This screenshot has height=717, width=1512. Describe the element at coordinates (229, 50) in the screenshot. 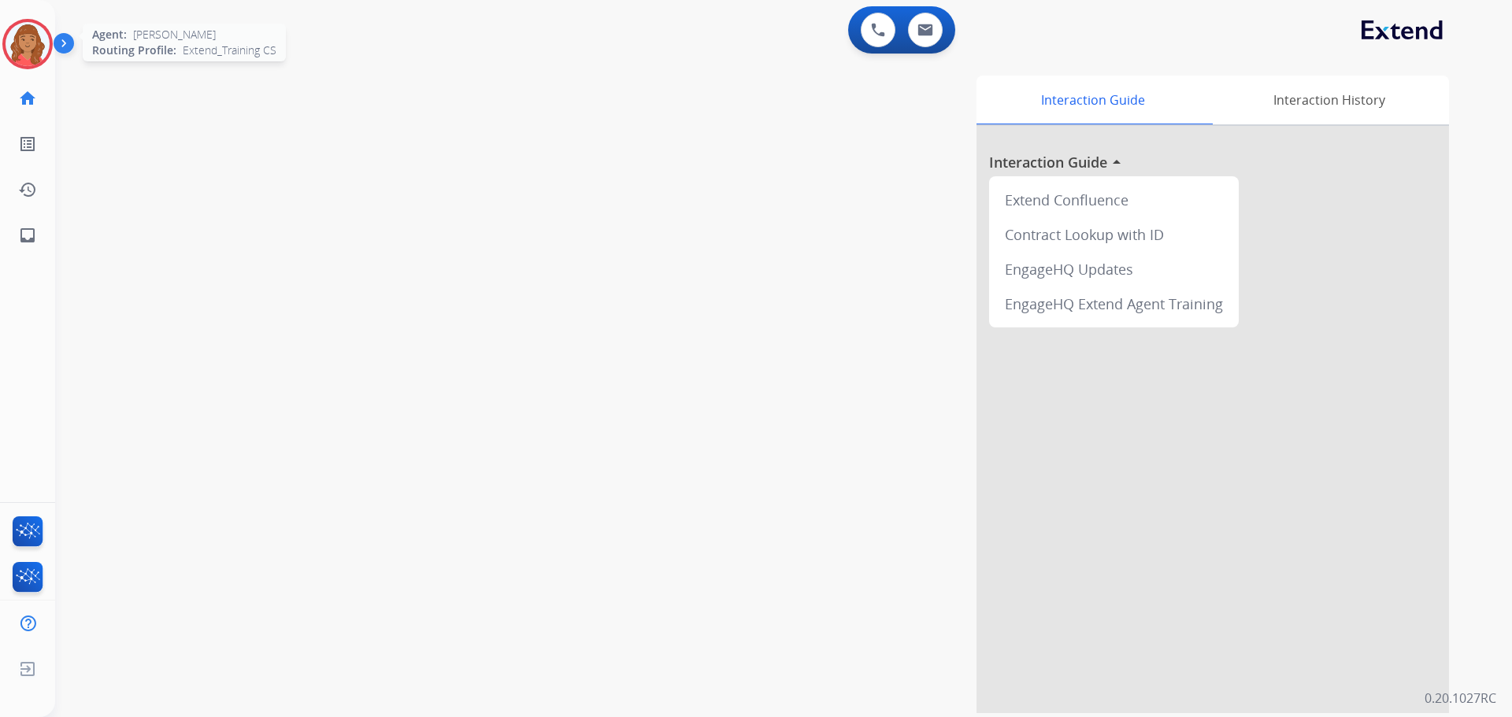

I see `span: Extend_Training CS` at that location.